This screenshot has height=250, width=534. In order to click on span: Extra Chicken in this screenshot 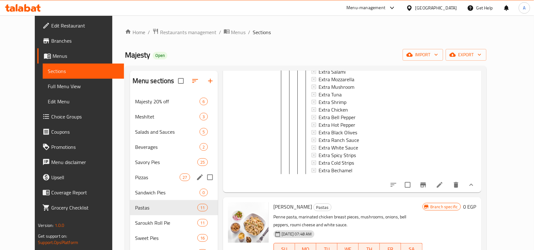, I will do `click(333, 110)`.